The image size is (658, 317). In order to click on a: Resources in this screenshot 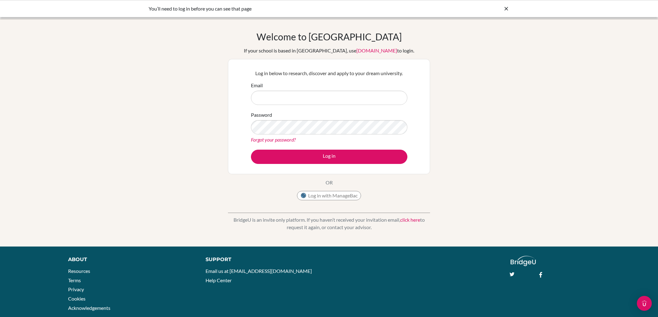, I will do `click(79, 271)`.